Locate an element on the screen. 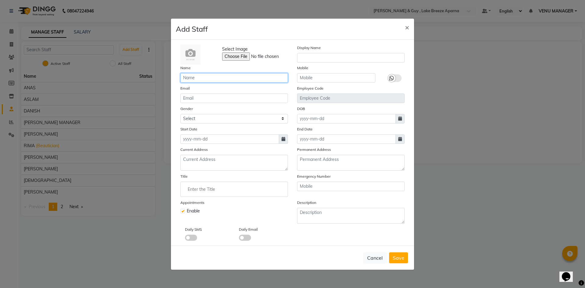 The width and height of the screenshot is (585, 288). label: Title is located at coordinates (184, 177).